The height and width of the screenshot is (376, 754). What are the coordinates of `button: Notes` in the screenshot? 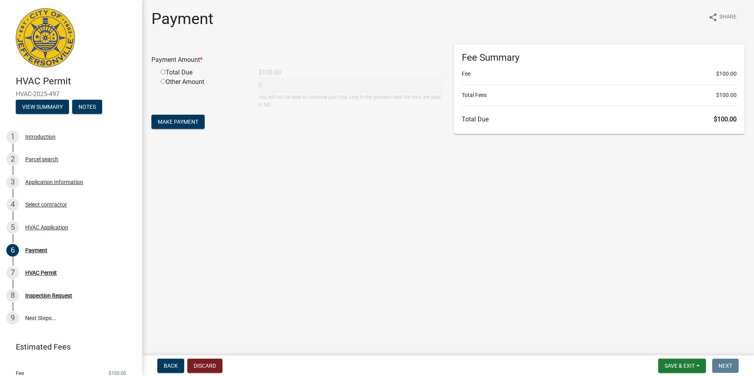 It's located at (87, 107).